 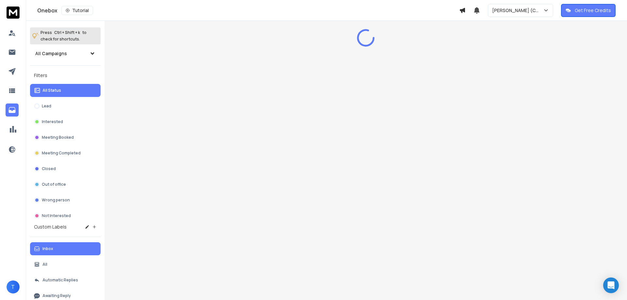 What do you see at coordinates (13, 287) in the screenshot?
I see `button: T` at bounding box center [13, 287].